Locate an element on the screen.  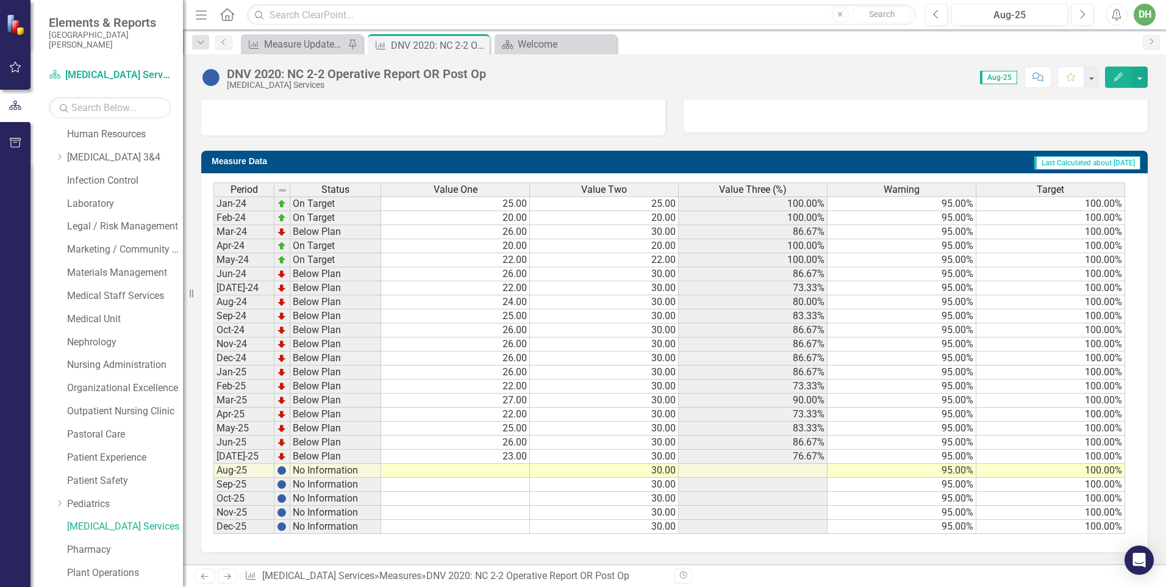
td: Aug-25 is located at coordinates (244, 470).